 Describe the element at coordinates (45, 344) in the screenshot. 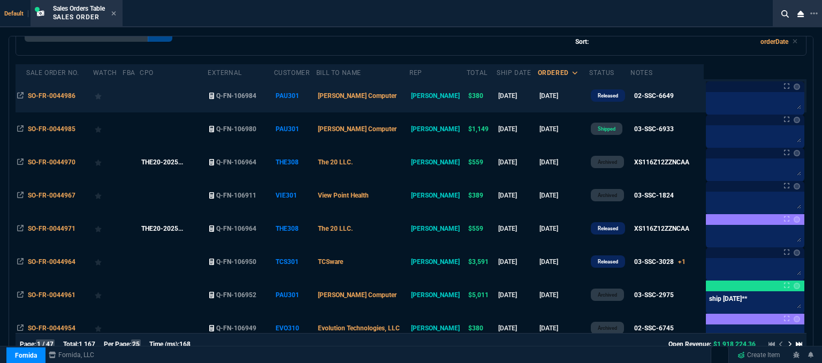

I see `span: 1 / 47` at that location.